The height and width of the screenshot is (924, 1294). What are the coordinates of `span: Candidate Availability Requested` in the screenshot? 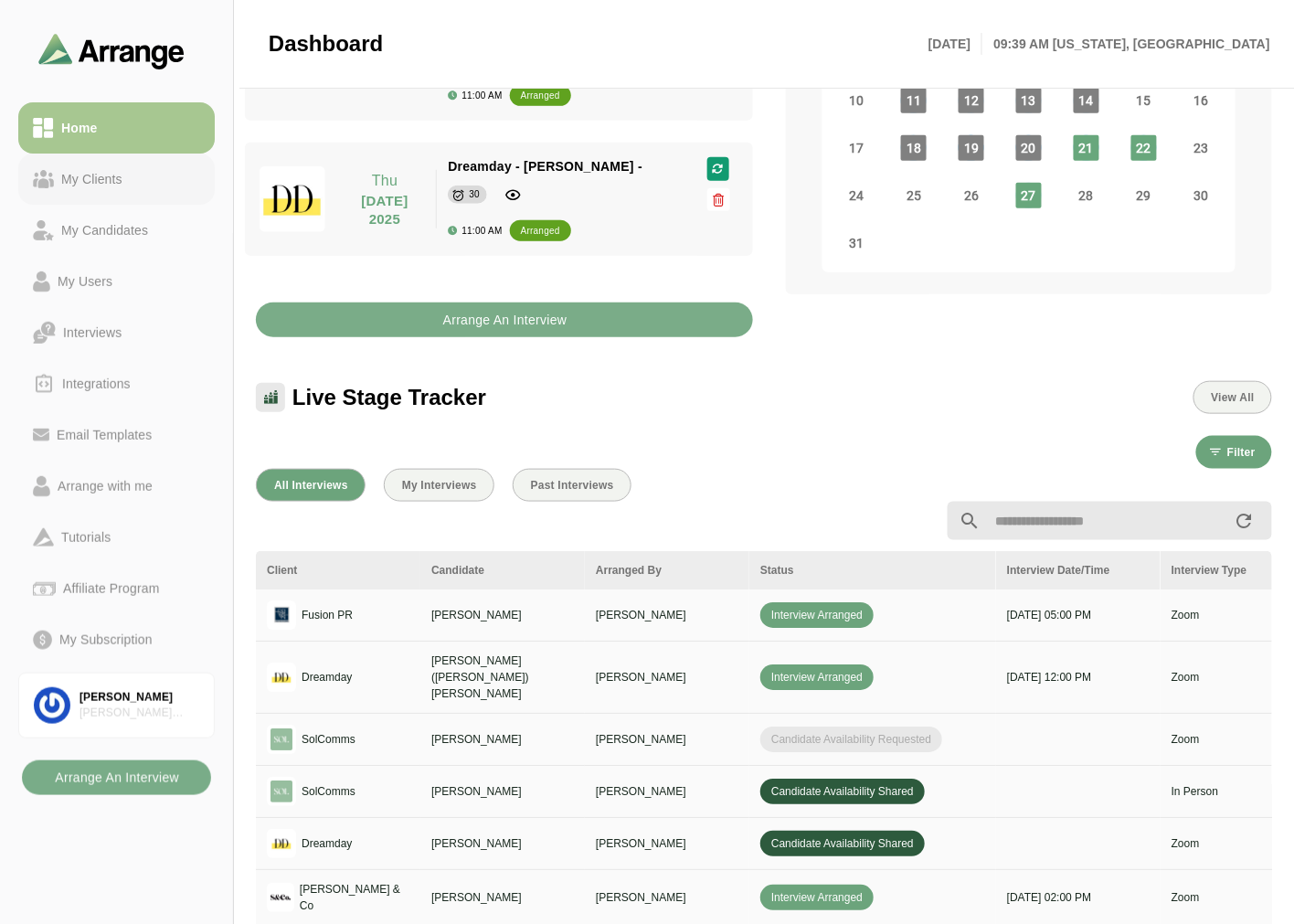 It's located at (850, 739).